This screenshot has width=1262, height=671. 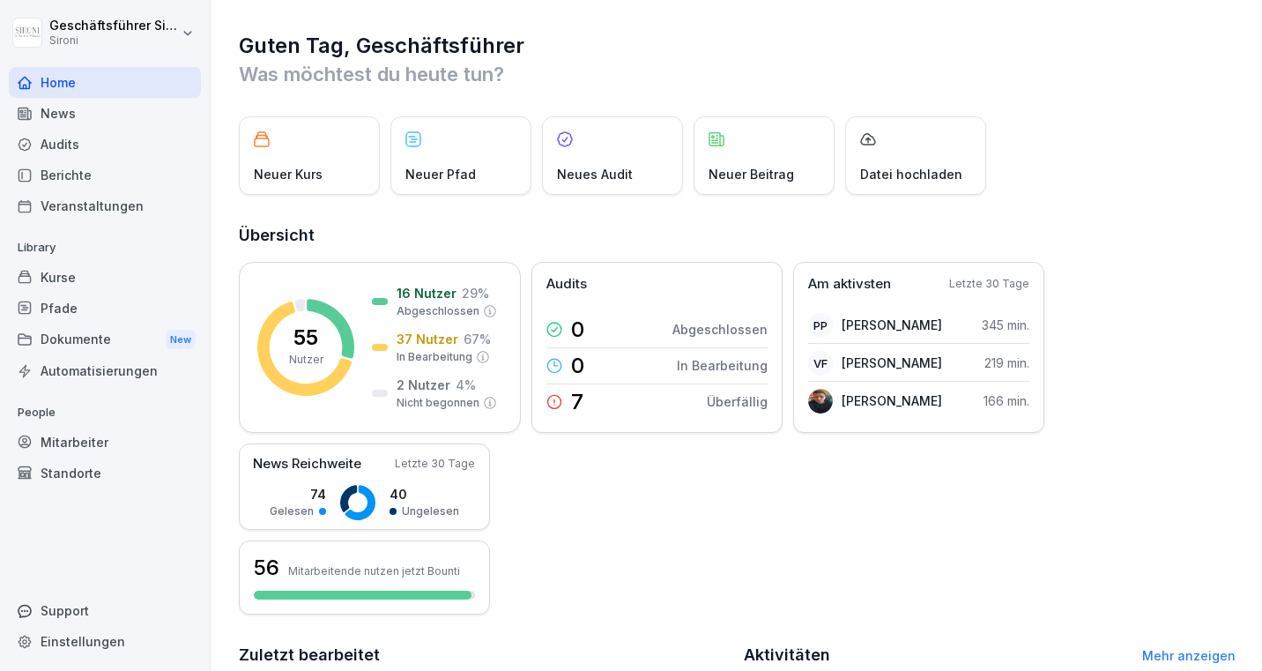 What do you see at coordinates (911, 174) in the screenshot?
I see `p: Datei hochladen` at bounding box center [911, 174].